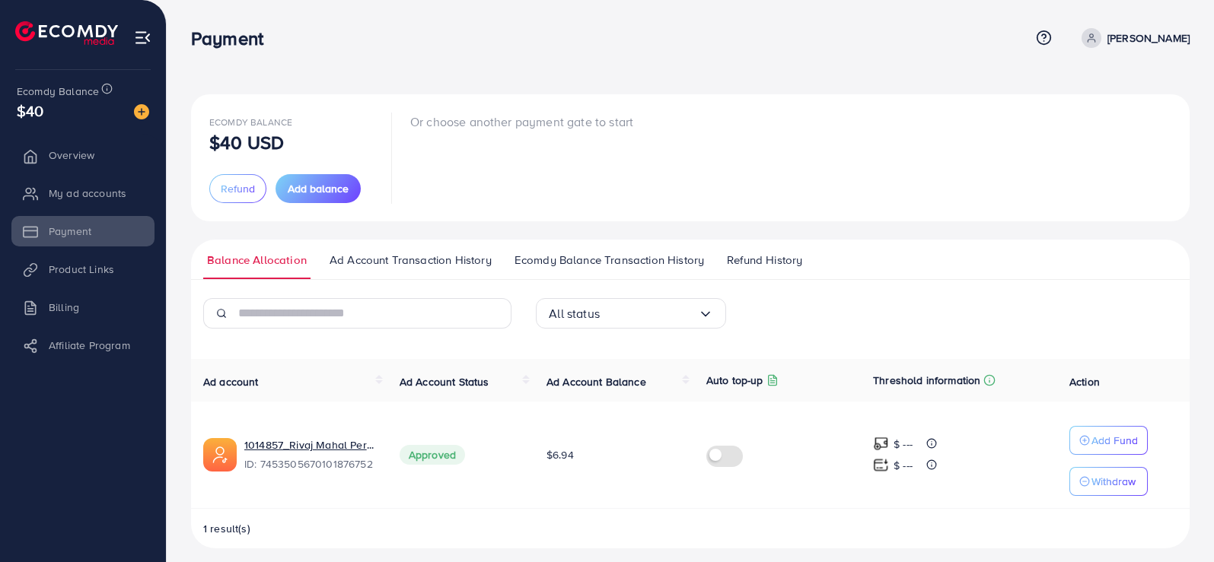 This screenshot has width=1214, height=562. What do you see at coordinates (233, 38) in the screenshot?
I see `h3: Payment` at bounding box center [233, 38].